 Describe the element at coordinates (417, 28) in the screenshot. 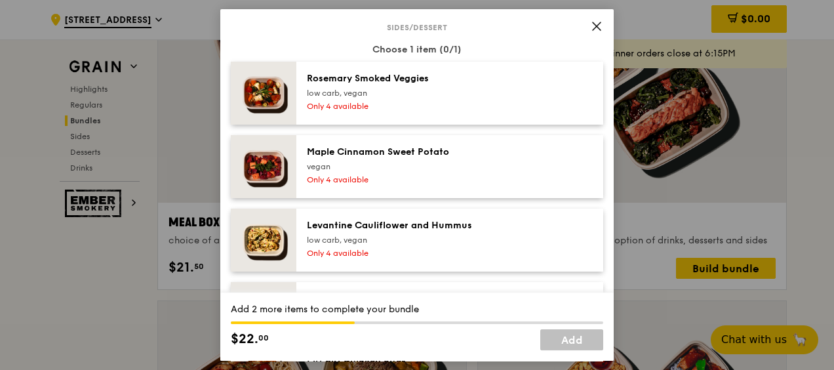

I see `span: Sides/dessert` at that location.